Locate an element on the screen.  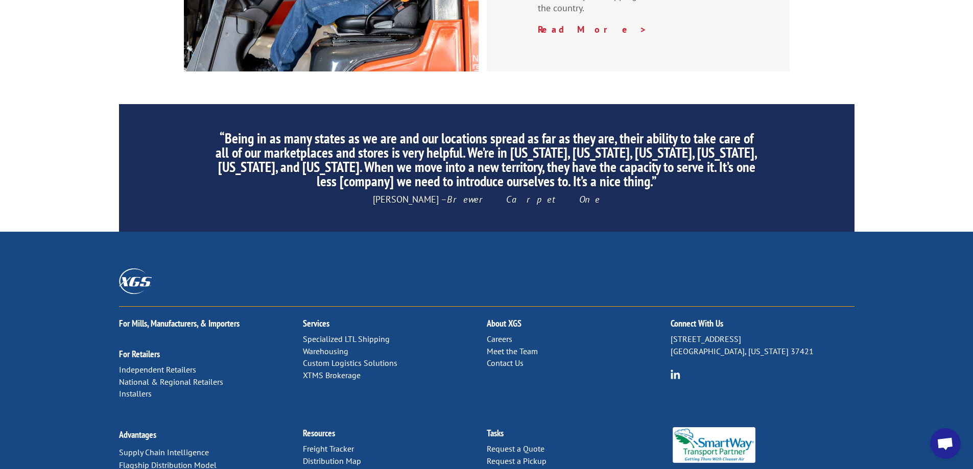
a: Custom Logistics Solutions is located at coordinates (350, 363).